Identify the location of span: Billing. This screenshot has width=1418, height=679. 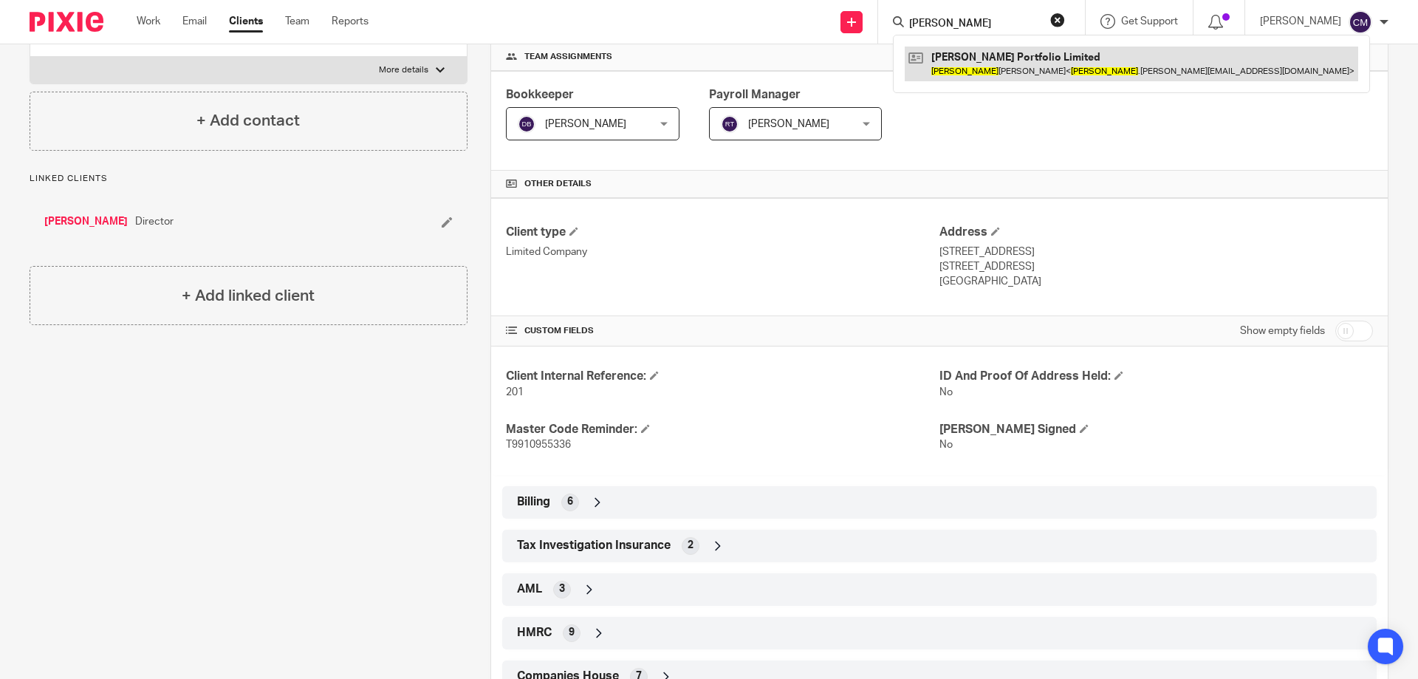
(533, 502).